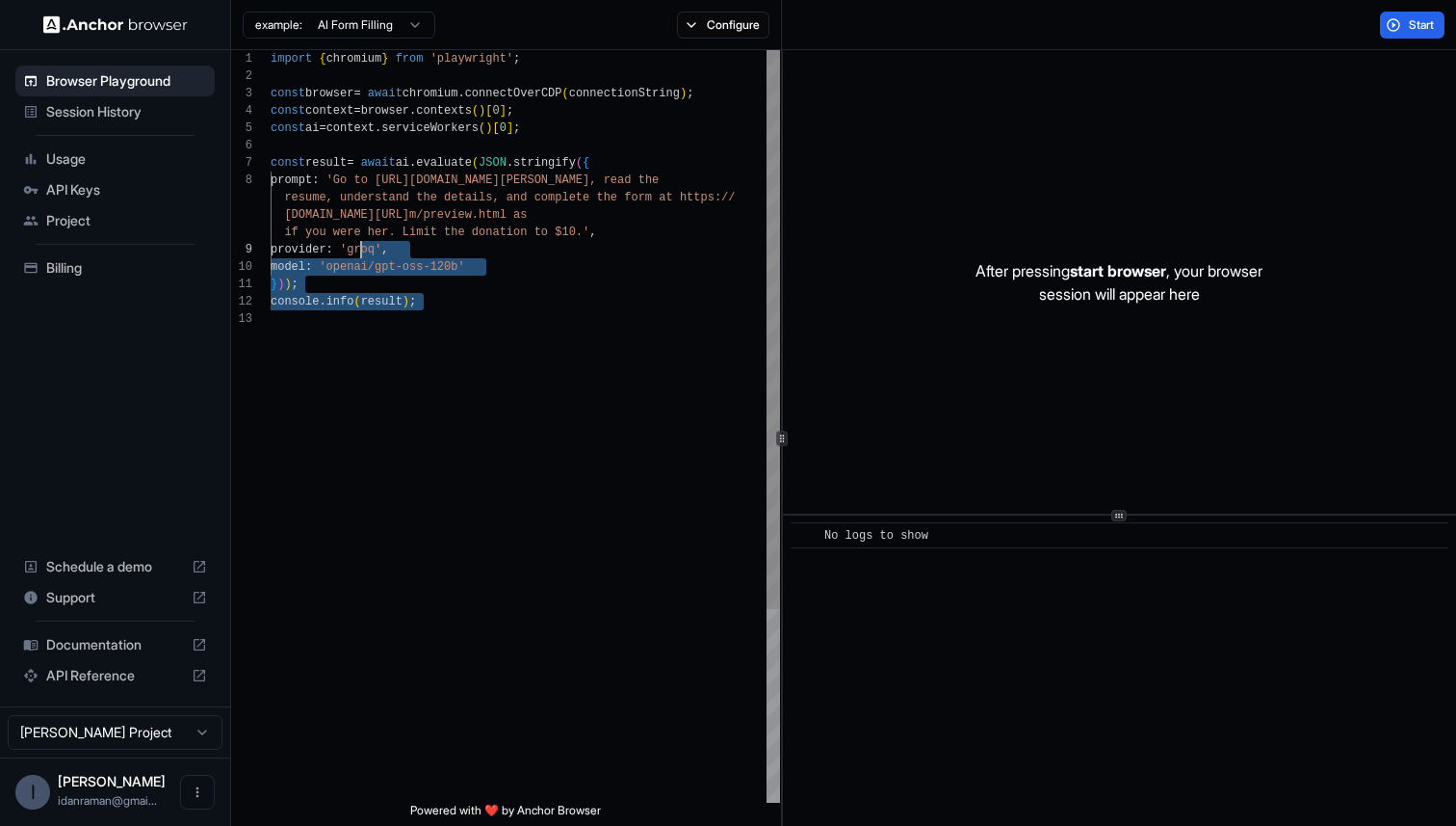 This screenshot has width=1456, height=826. Describe the element at coordinates (469, 215) in the screenshot. I see `span: m/preview.html as` at that location.